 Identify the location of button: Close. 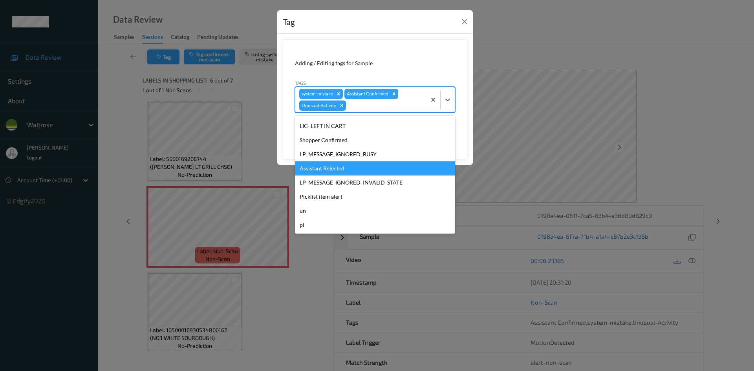
(464, 22).